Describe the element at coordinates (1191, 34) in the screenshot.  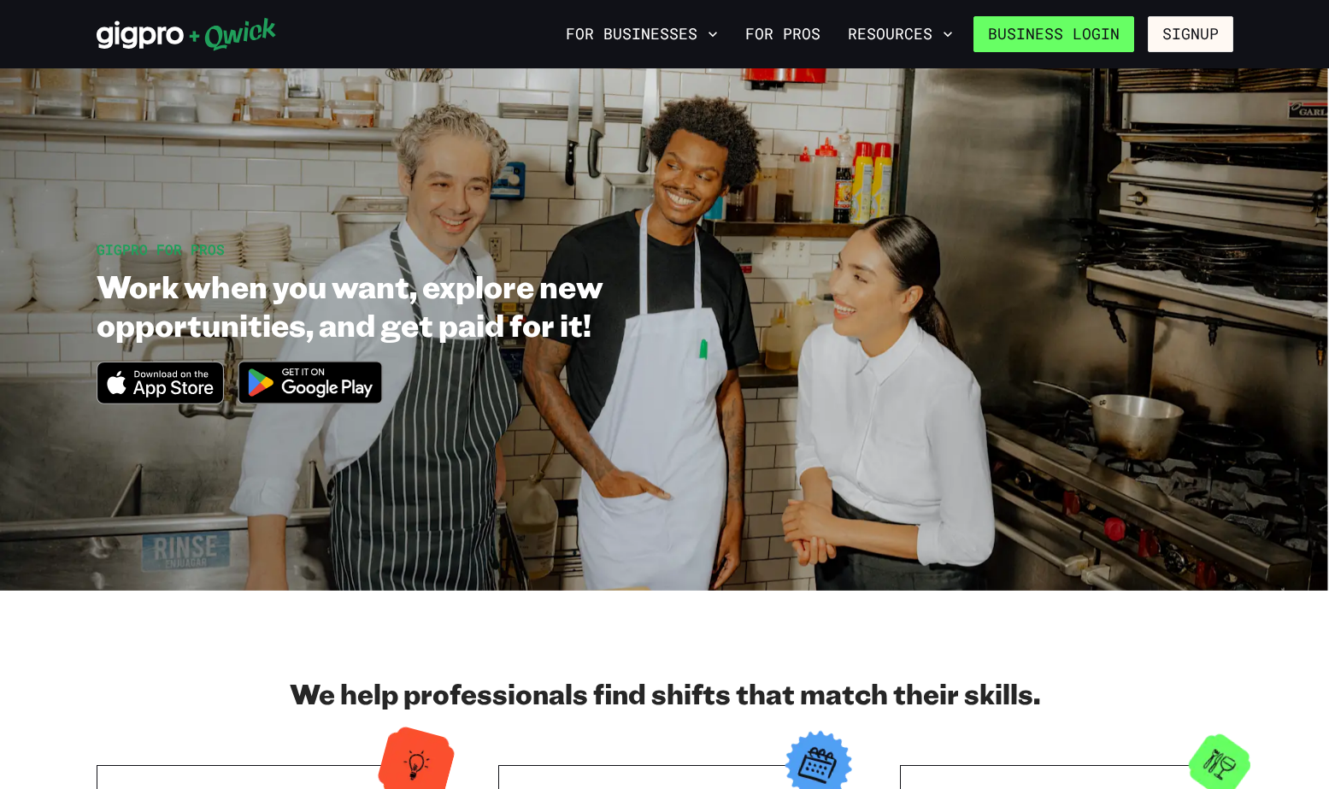
I see `button: Signup` at that location.